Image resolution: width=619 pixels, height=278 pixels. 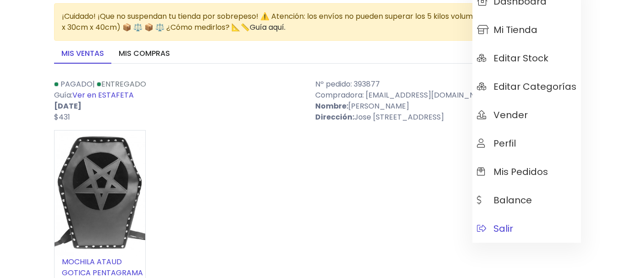 What do you see at coordinates (526, 58) in the screenshot?
I see `a: Editar Stock` at bounding box center [526, 58].